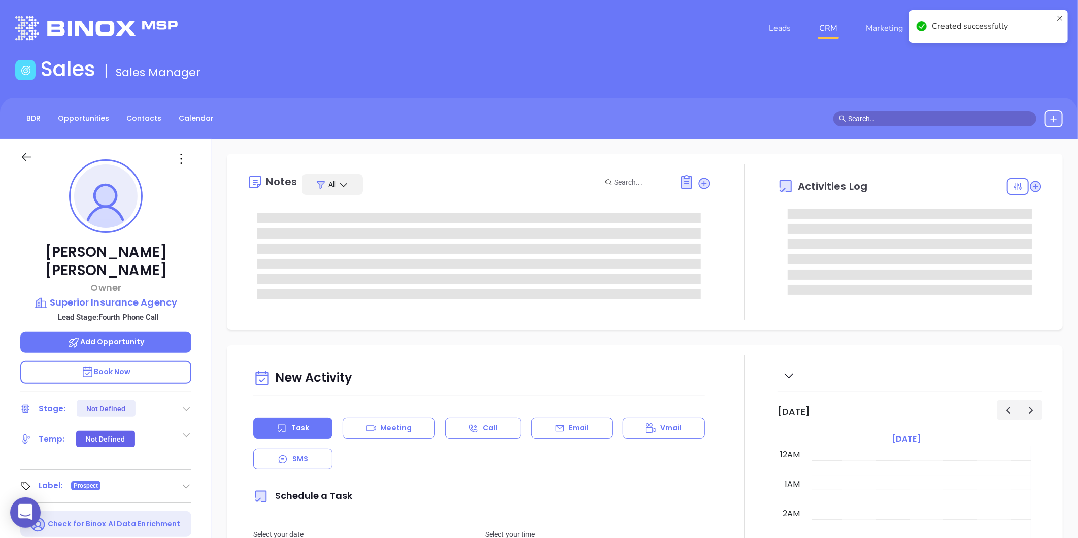 This screenshot has height=538, width=1078. What do you see at coordinates (96, 28) in the screenshot?
I see `img: logo` at bounding box center [96, 28].